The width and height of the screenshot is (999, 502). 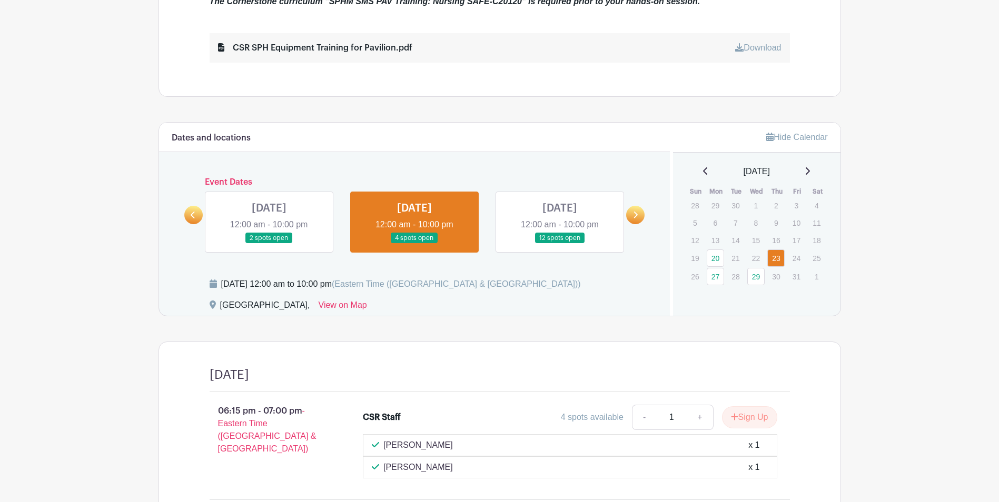 What do you see at coordinates (715, 240) in the screenshot?
I see `p: 13` at bounding box center [715, 240].